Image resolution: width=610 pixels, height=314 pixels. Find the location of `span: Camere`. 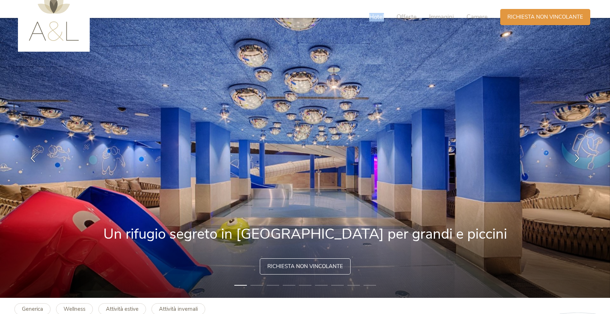

span: Camere is located at coordinates (477, 17).